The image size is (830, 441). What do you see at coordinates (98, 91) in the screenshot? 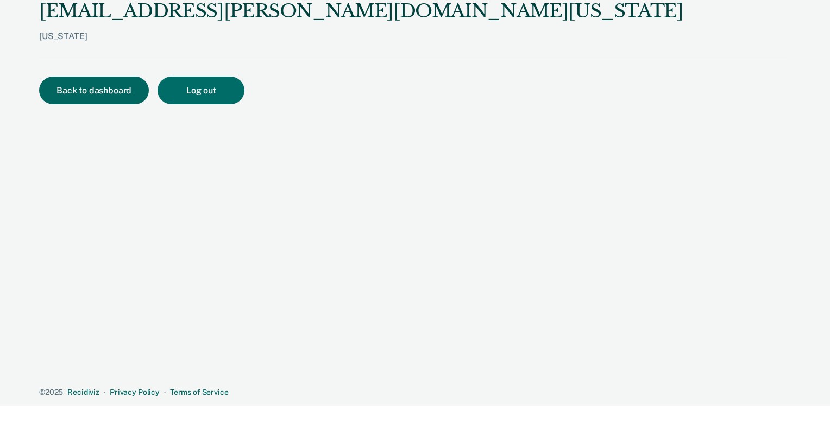
I see `a: Back to dashboard` at bounding box center [98, 91].